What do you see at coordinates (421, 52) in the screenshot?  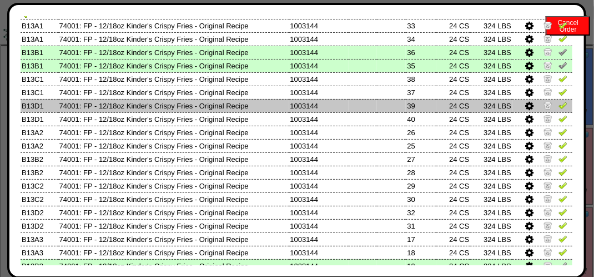 I see `td: 36` at bounding box center [421, 52].